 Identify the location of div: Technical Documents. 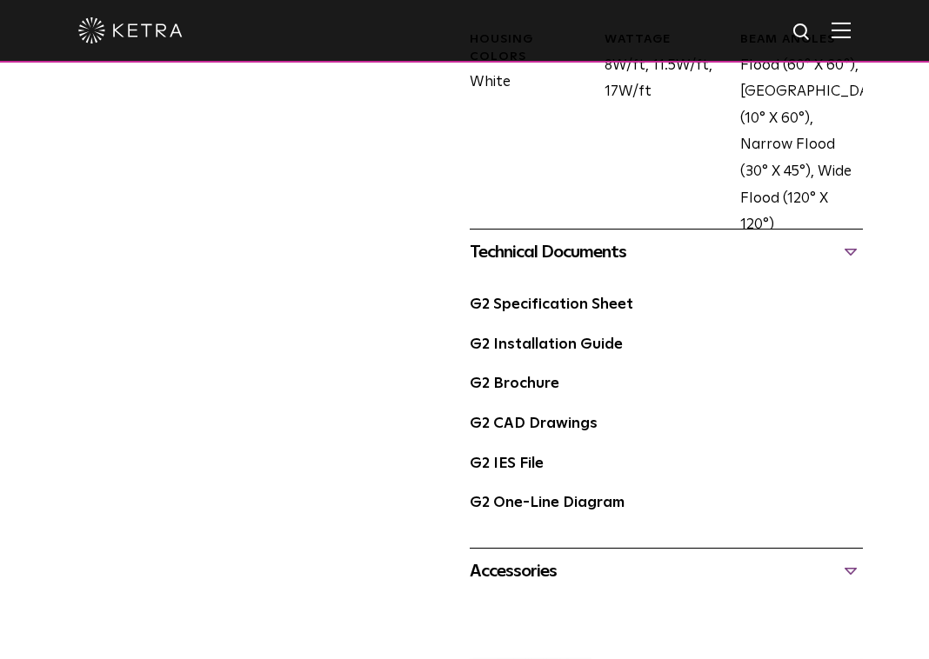
(666, 252).